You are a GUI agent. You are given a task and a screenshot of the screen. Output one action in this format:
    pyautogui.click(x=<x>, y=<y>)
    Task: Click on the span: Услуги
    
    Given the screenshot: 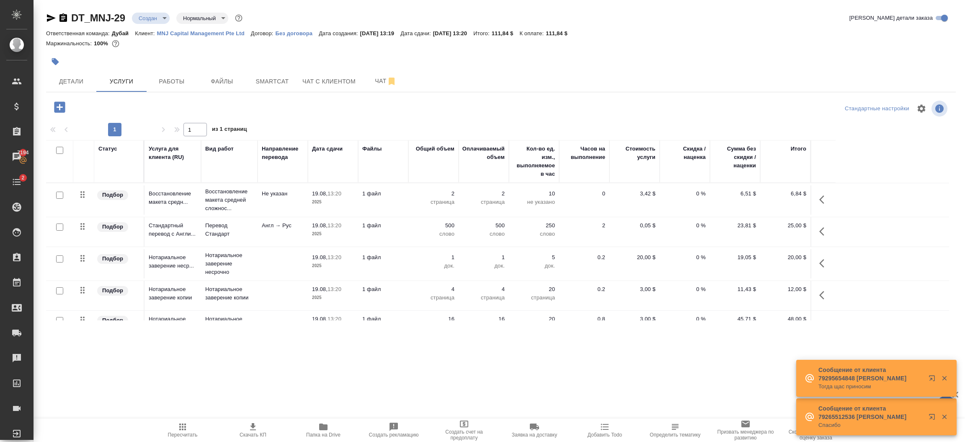 What is the action you would take?
    pyautogui.click(x=121, y=81)
    